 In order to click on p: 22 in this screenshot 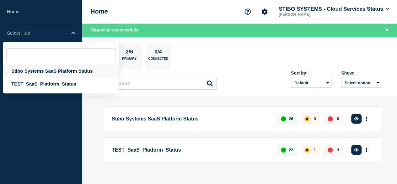, I will do `click(291, 149)`.